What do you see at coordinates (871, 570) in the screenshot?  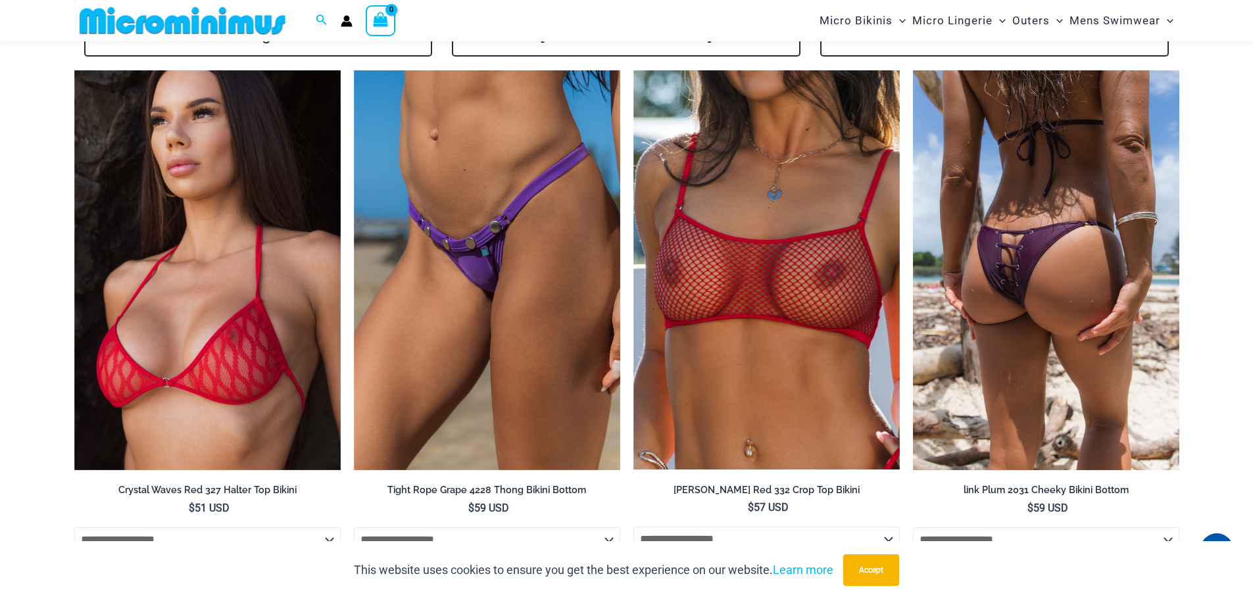 I see `button: Accept` at bounding box center [871, 570].